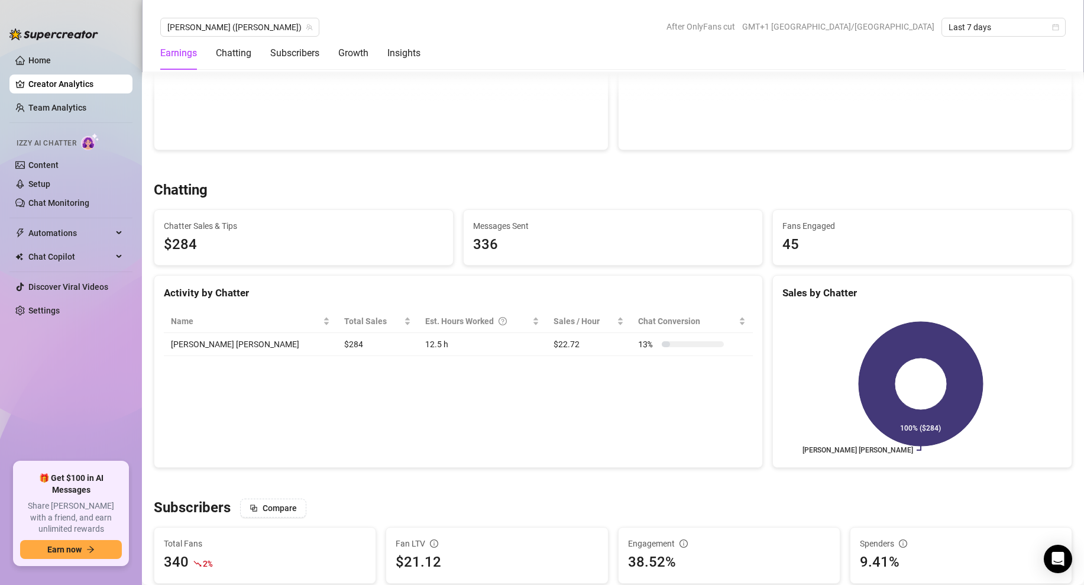 The height and width of the screenshot is (585, 1084). I want to click on span: arrow-right, so click(91, 550).